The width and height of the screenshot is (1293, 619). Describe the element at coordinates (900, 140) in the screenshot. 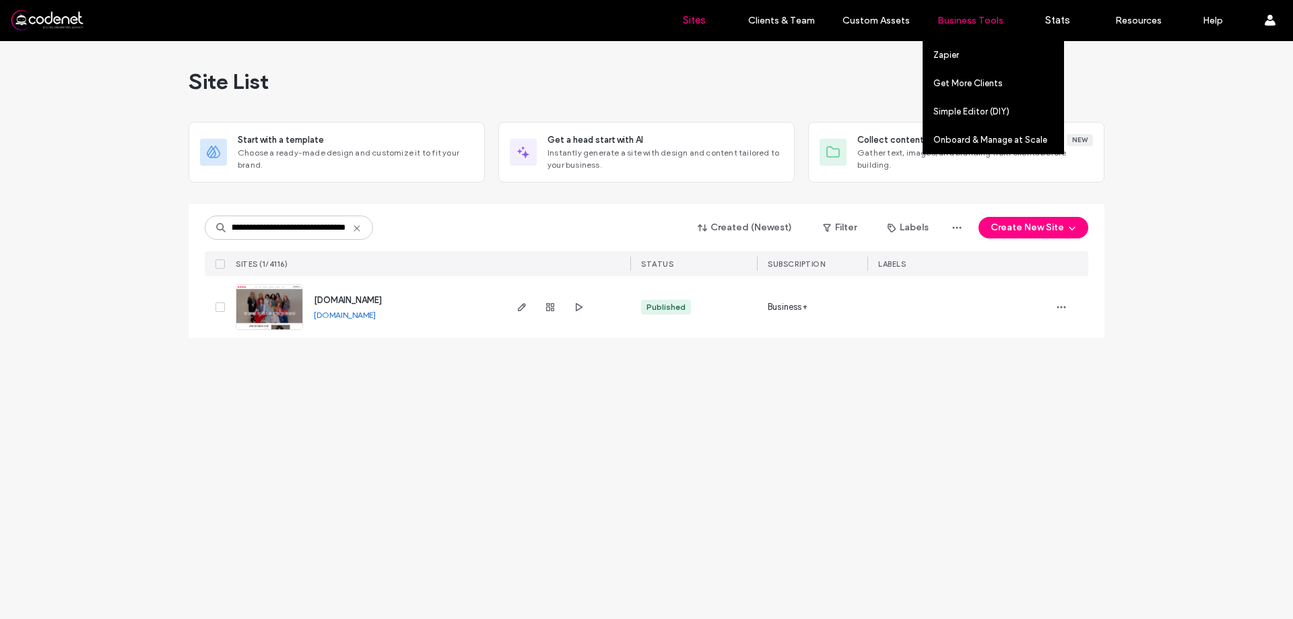

I see `span: Collect content first` at that location.